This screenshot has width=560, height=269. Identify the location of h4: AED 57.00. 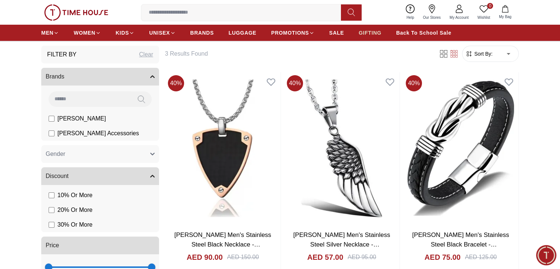
(325, 257).